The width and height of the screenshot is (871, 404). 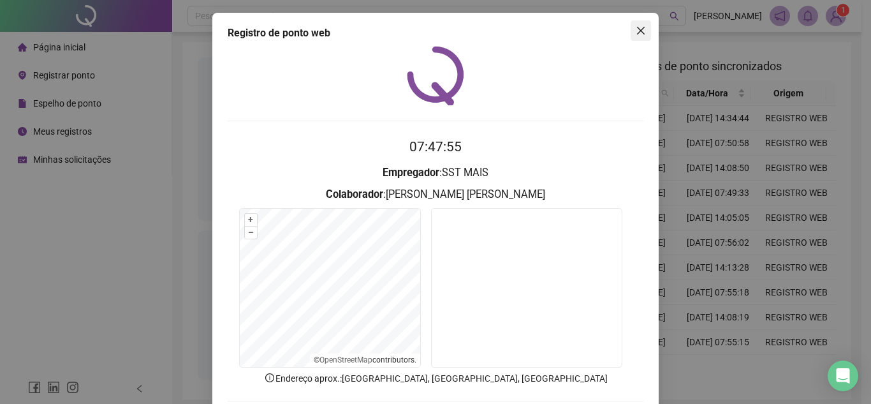 I want to click on strong: Colaborador, so click(x=355, y=194).